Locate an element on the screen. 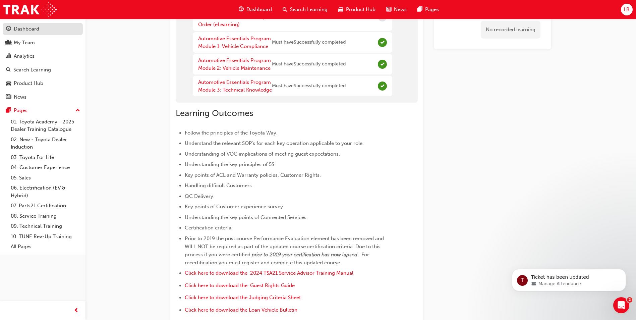 The image size is (636, 320). span: Click here to download the Guest Rights Guide is located at coordinates (240, 285).